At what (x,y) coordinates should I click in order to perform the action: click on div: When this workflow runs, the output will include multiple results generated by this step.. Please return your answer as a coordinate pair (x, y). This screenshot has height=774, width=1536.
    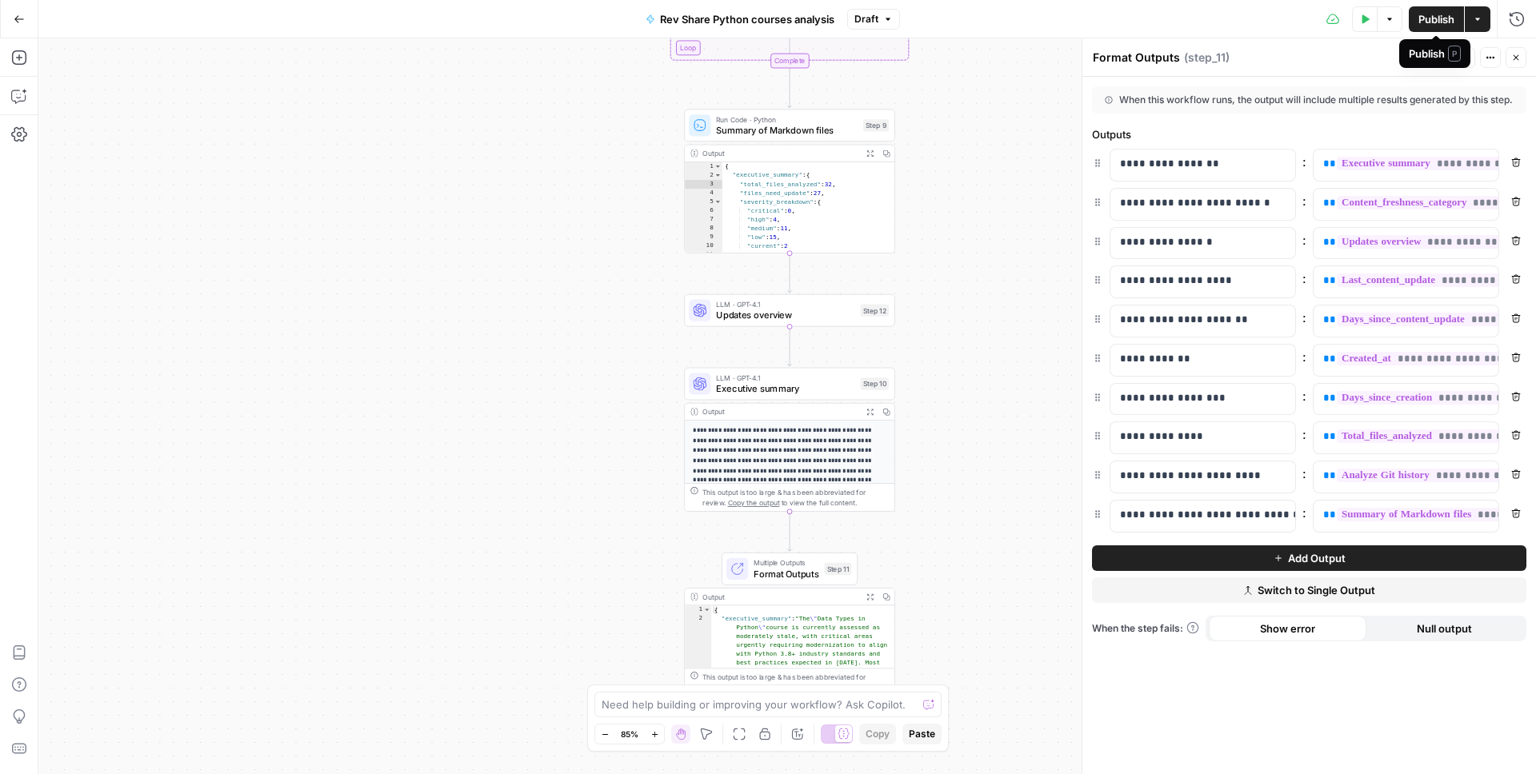
    Looking at the image, I should click on (1308, 100).